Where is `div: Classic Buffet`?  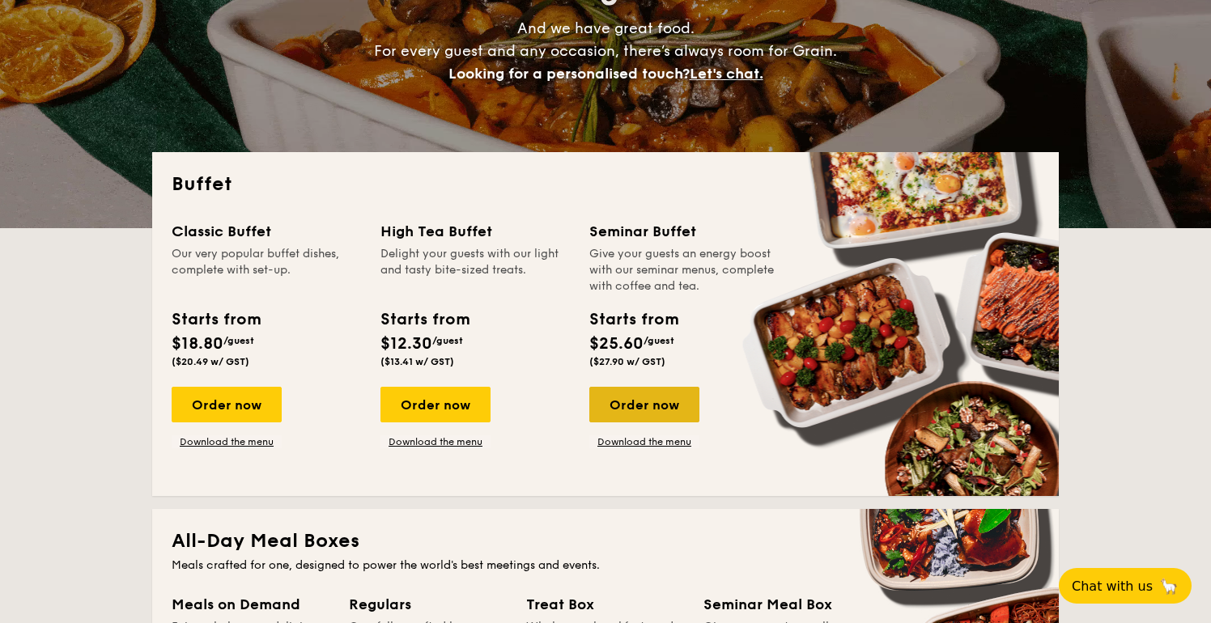 div: Classic Buffet is located at coordinates (266, 231).